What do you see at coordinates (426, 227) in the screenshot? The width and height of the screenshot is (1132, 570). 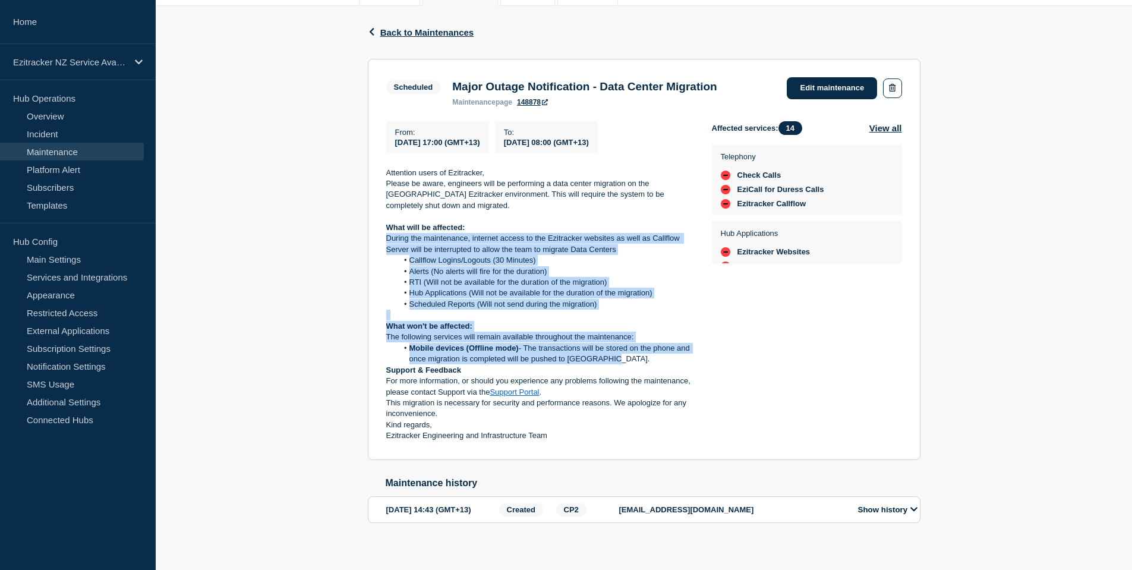 I see `strong: What will be affected:` at bounding box center [426, 227].